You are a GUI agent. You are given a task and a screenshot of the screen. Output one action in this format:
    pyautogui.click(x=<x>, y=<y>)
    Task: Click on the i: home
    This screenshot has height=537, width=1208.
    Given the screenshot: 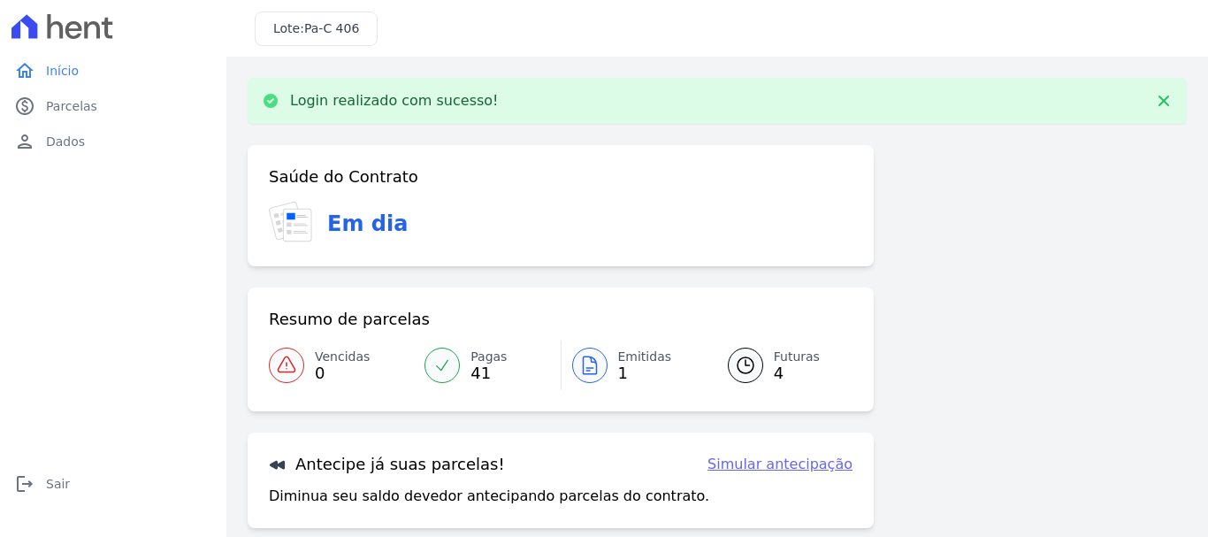 What is the action you would take?
    pyautogui.click(x=25, y=71)
    